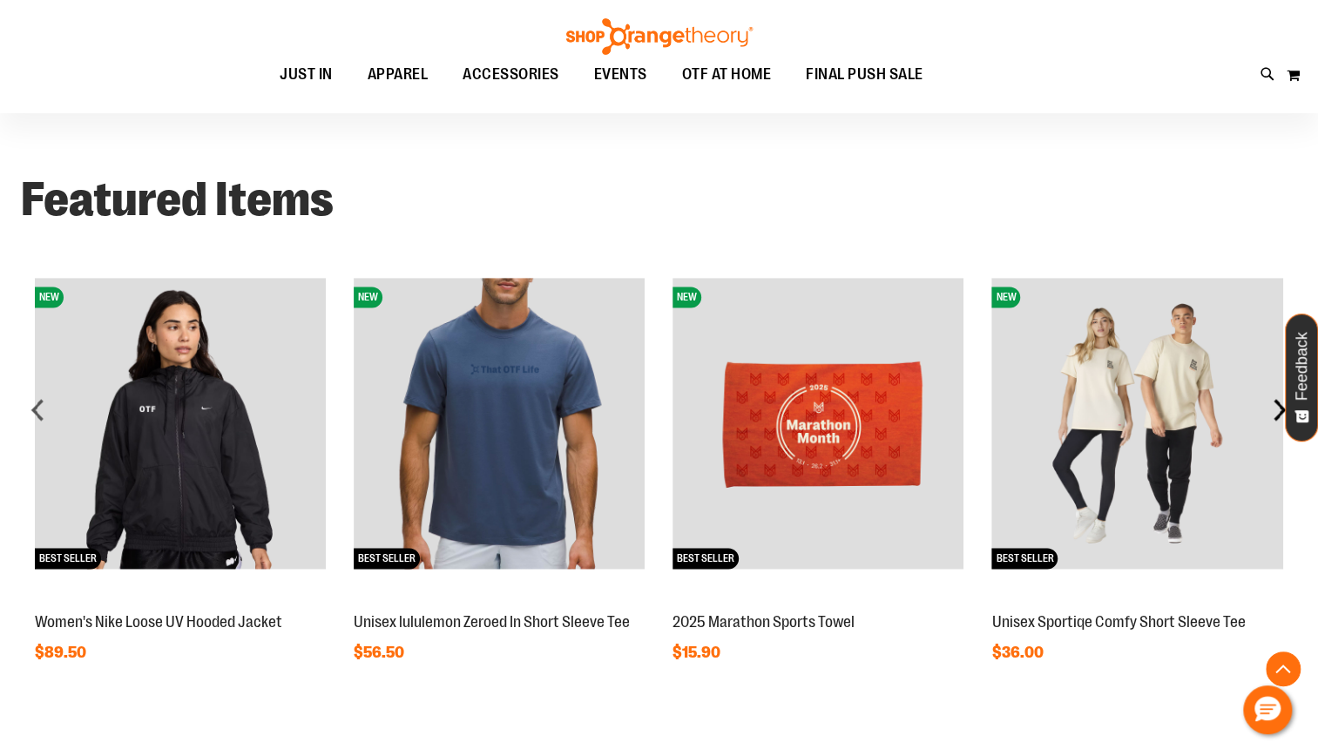 This screenshot has width=1318, height=756. I want to click on div: next, so click(1279, 409).